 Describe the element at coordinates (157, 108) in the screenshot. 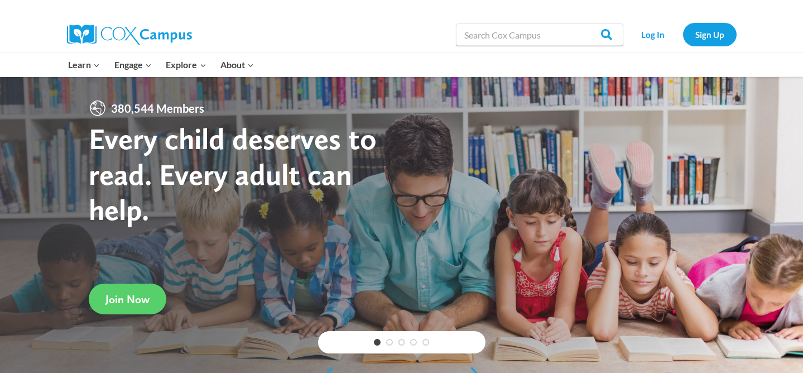

I see `span: 380,544 Members` at that location.